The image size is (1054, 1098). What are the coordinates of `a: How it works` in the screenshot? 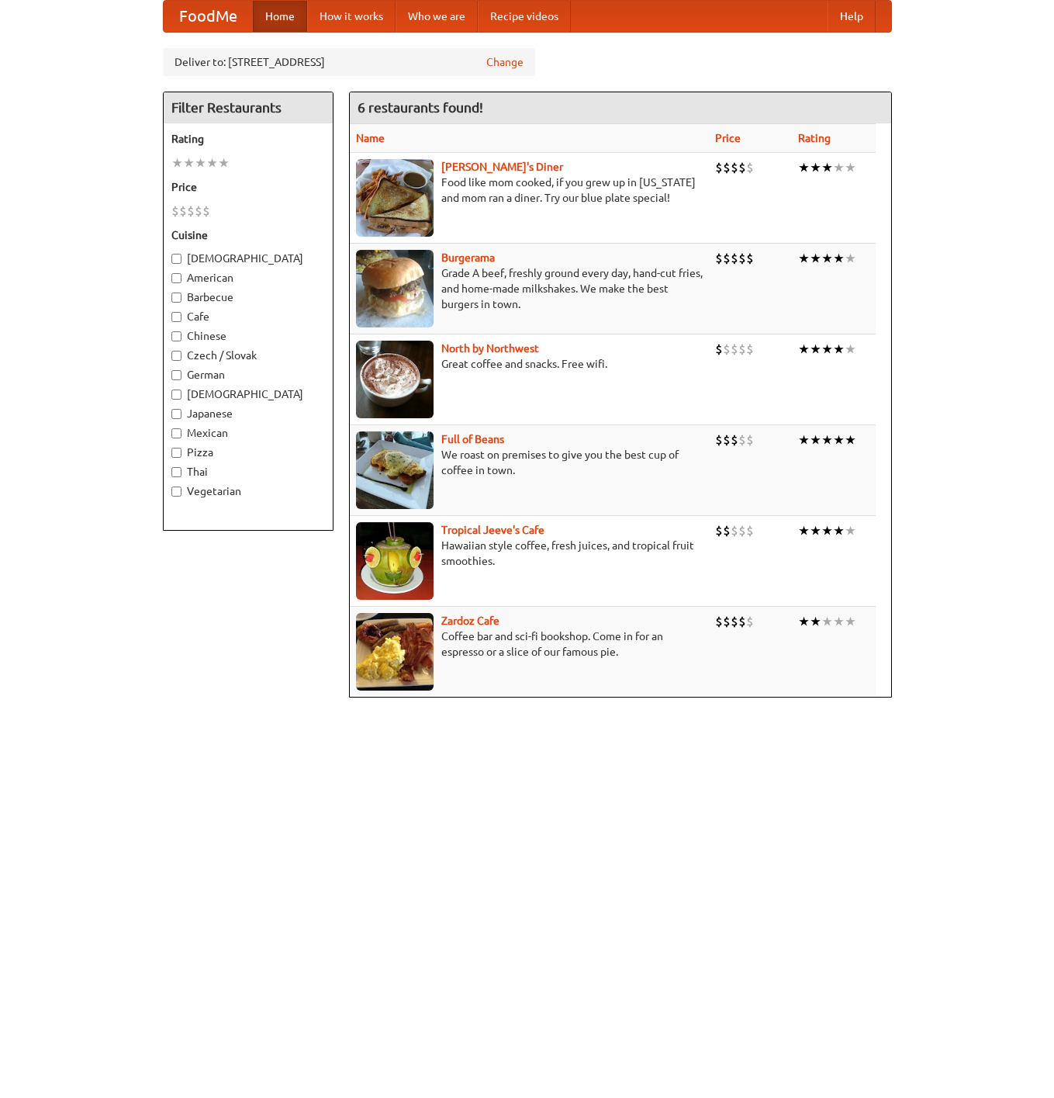 It's located at (351, 16).